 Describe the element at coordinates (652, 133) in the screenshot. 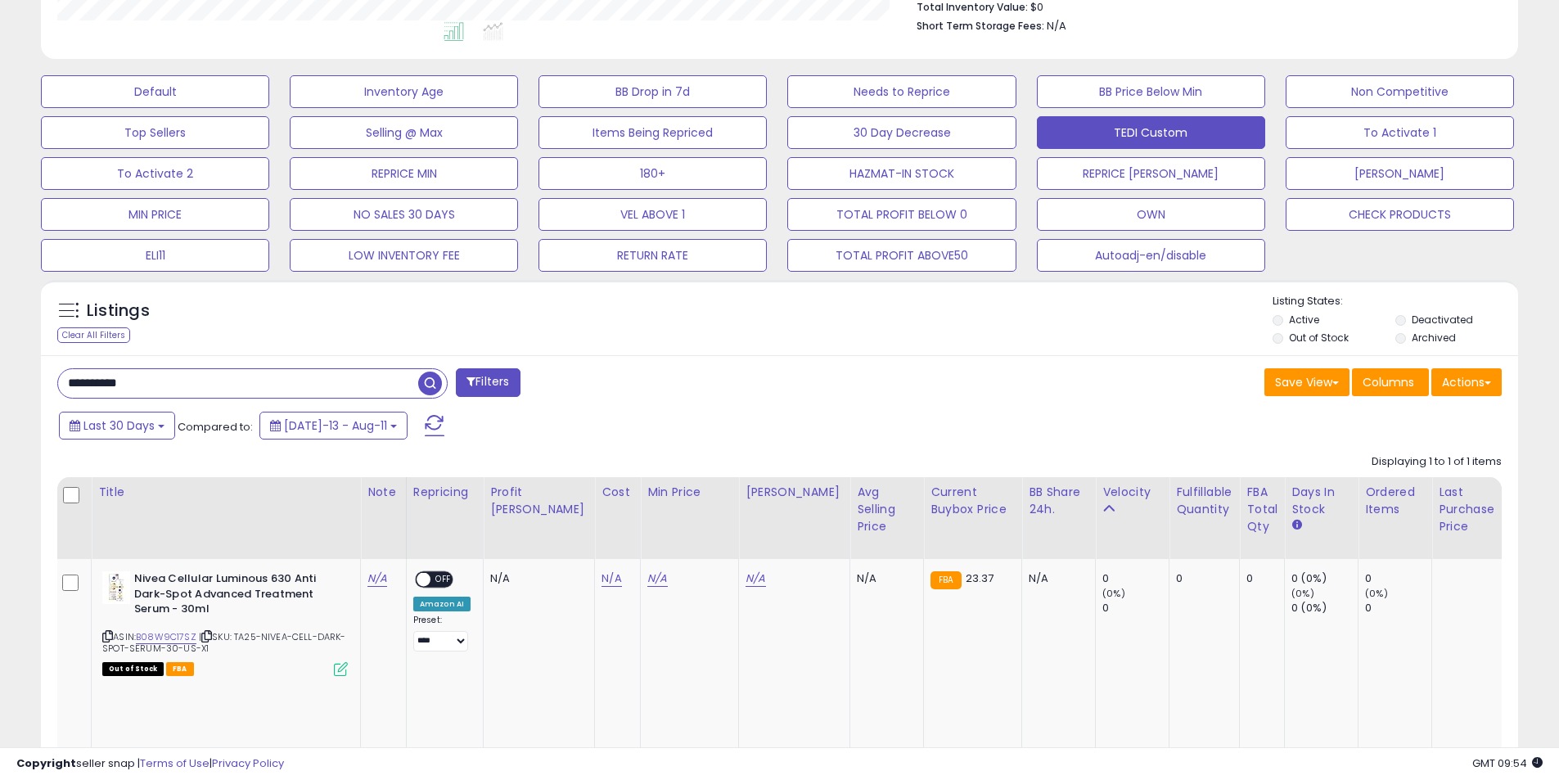

I see `button: Items Being Repriced` at that location.